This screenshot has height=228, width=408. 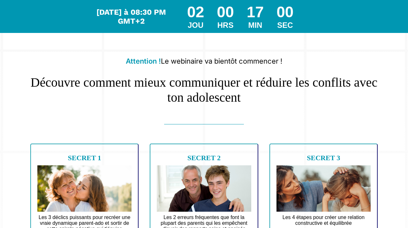 I want to click on div: Le webinar commence dans..., so click(x=132, y=17).